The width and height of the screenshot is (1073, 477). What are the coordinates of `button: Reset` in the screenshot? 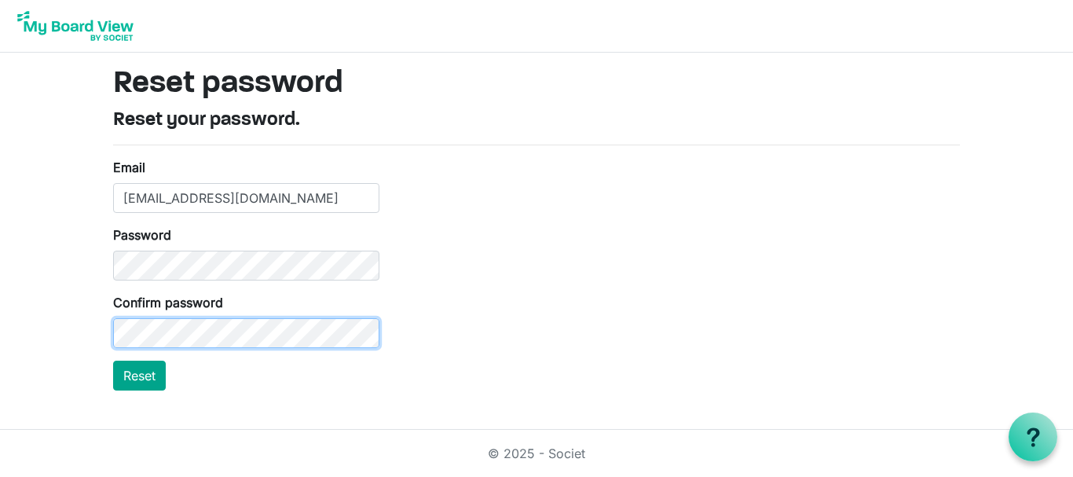 It's located at (139, 376).